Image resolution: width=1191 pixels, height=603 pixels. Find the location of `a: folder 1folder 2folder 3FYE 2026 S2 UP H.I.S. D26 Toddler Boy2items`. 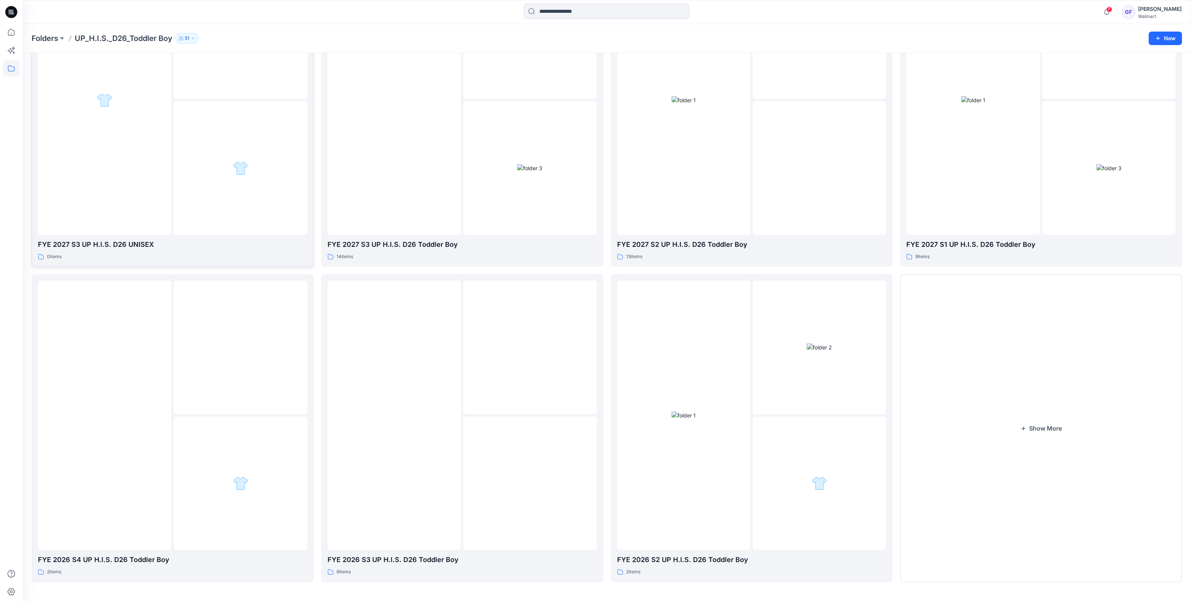

a: folder 1folder 2folder 3FYE 2026 S2 UP H.I.S. D26 Toddler Boy2items is located at coordinates (751, 428).